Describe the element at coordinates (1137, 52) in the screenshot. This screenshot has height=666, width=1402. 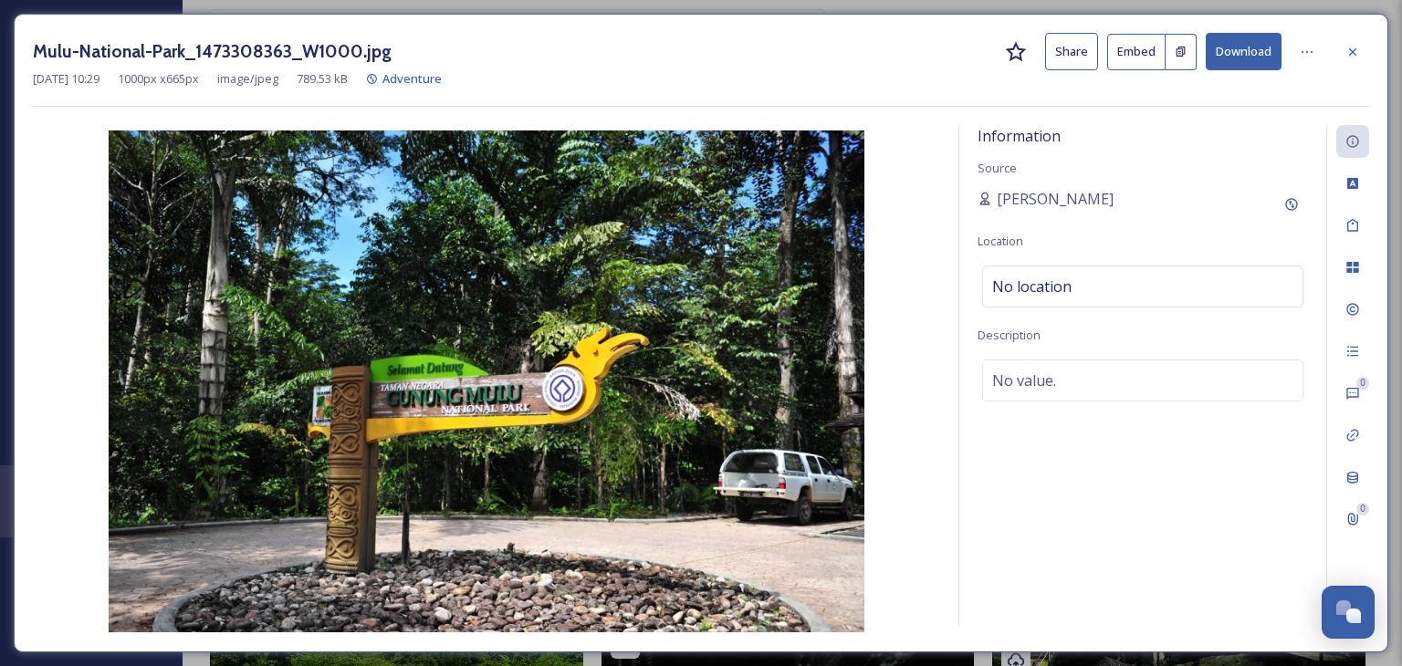
I see `button: Embed` at that location.